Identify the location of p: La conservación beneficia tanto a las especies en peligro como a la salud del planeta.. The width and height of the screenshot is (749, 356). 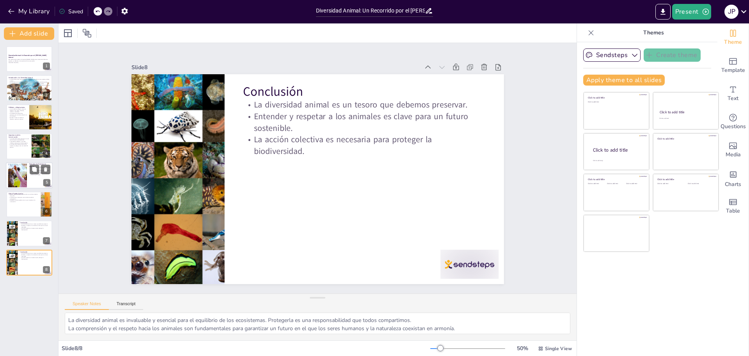
(19, 146).